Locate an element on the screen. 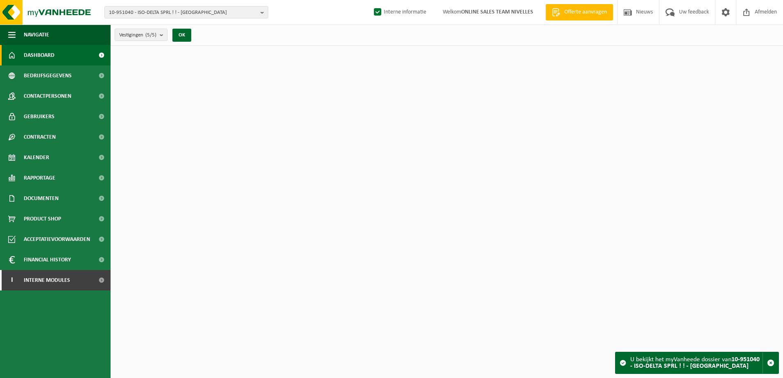 Image resolution: width=783 pixels, height=378 pixels. button: Vestigingen(5/5) is located at coordinates (141, 35).